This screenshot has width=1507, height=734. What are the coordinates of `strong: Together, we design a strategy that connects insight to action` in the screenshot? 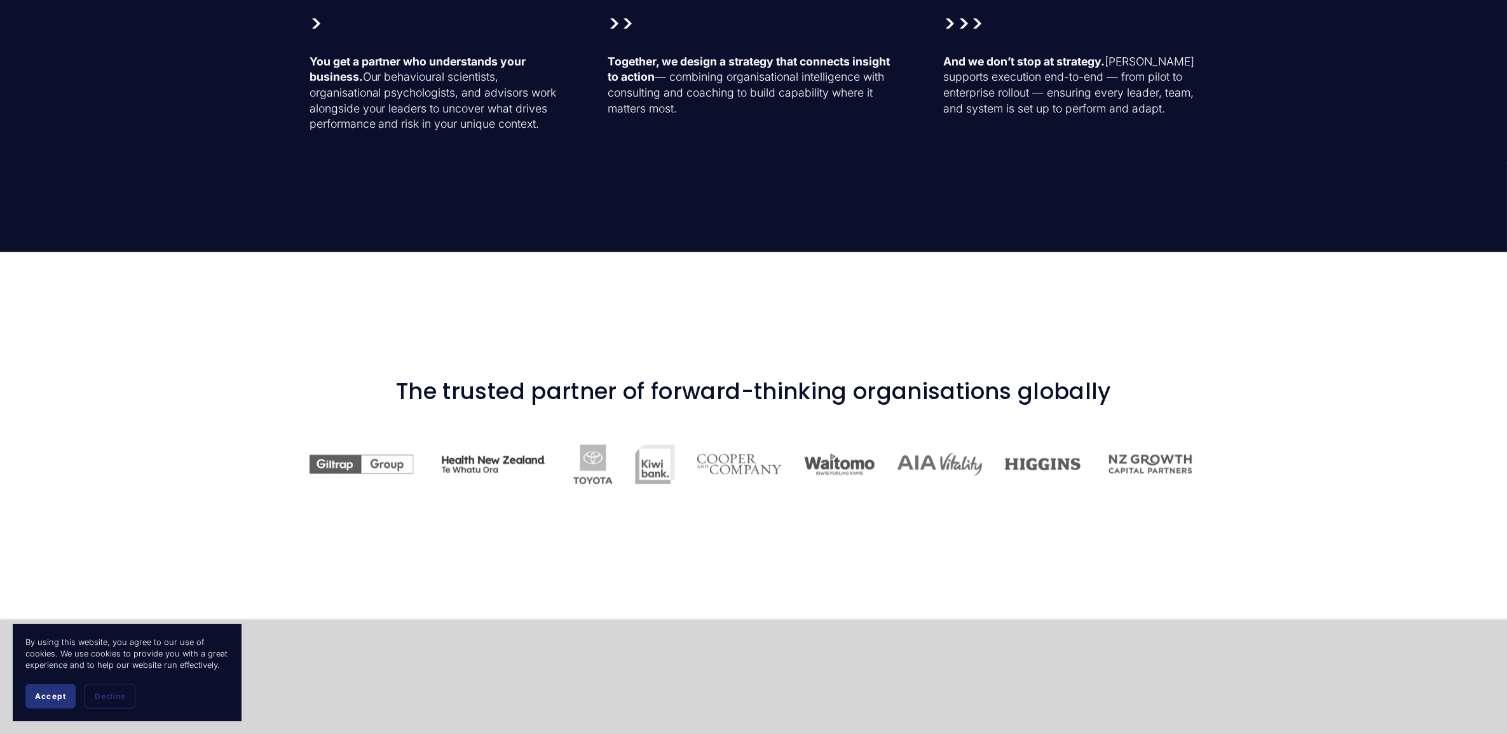 It's located at (750, 69).